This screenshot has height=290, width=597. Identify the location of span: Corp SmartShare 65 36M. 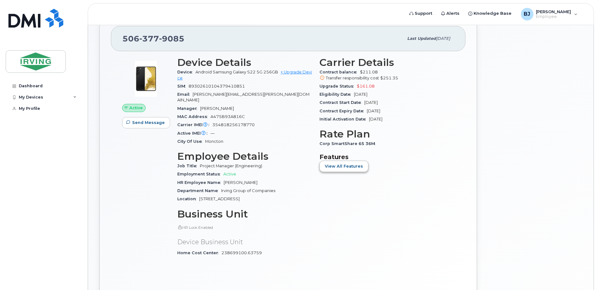
(349, 143).